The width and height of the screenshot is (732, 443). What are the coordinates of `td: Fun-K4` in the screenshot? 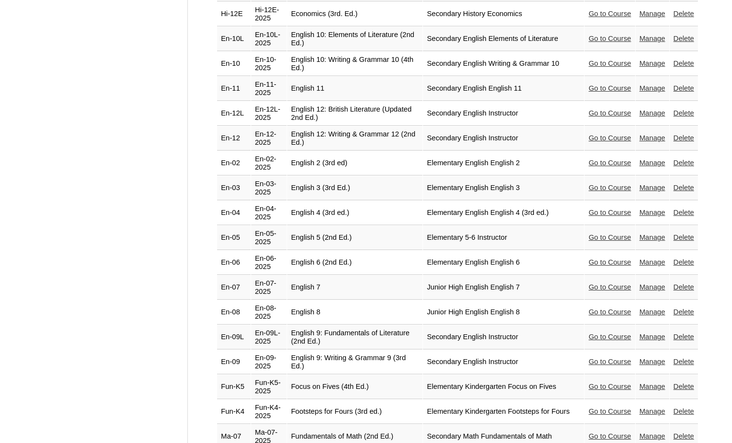 It's located at (234, 411).